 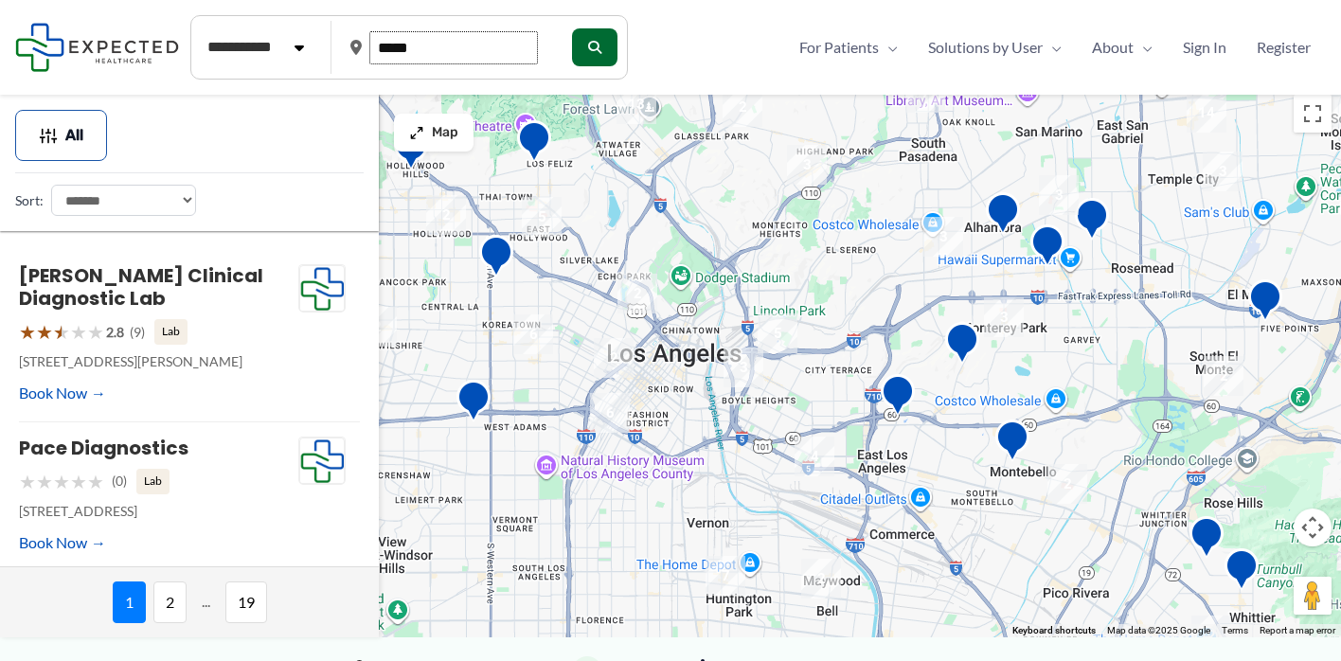 What do you see at coordinates (48, 135) in the screenshot?
I see `img: Filter` at bounding box center [48, 135].